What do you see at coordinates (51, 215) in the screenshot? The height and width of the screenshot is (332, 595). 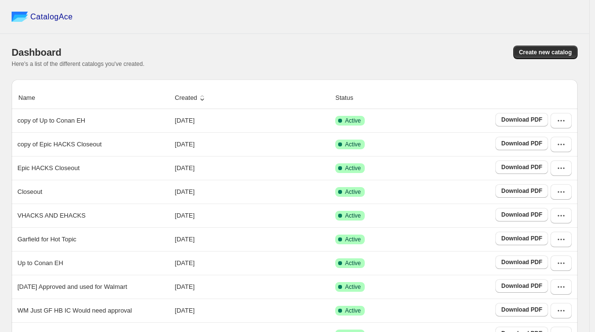 I see `p: VHACKS AND EHACKS` at bounding box center [51, 215].